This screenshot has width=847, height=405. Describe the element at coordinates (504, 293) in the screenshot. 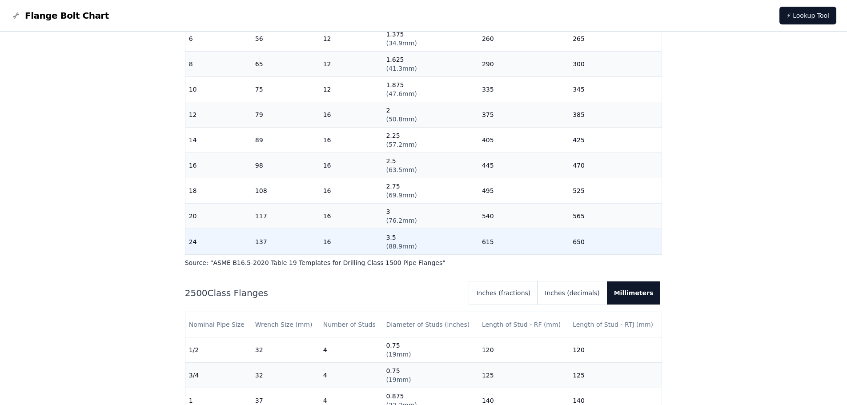

I see `button: Inches (fractions)` at that location.